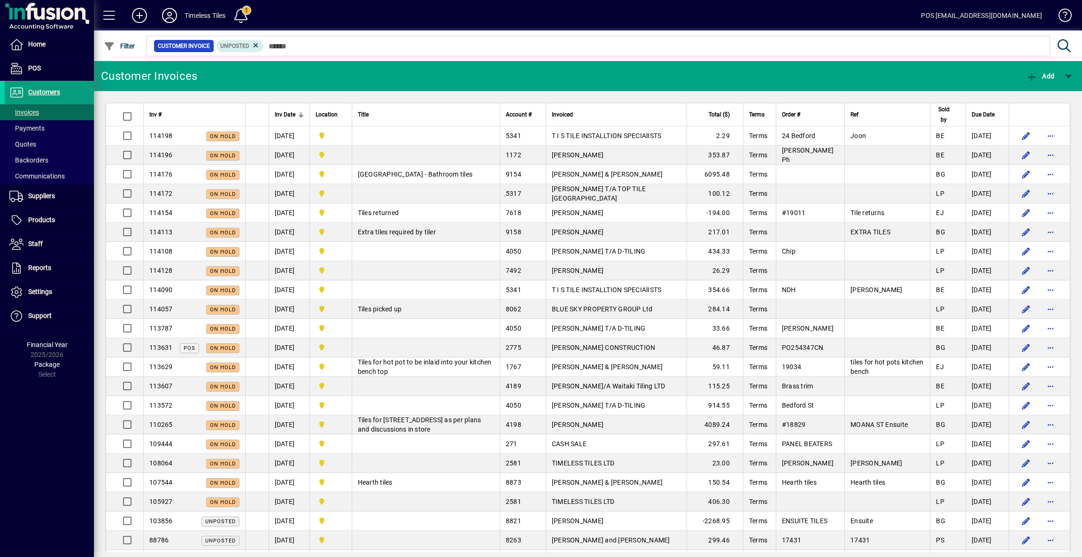 The height and width of the screenshot is (557, 1082). I want to click on td: 26.29, so click(715, 271).